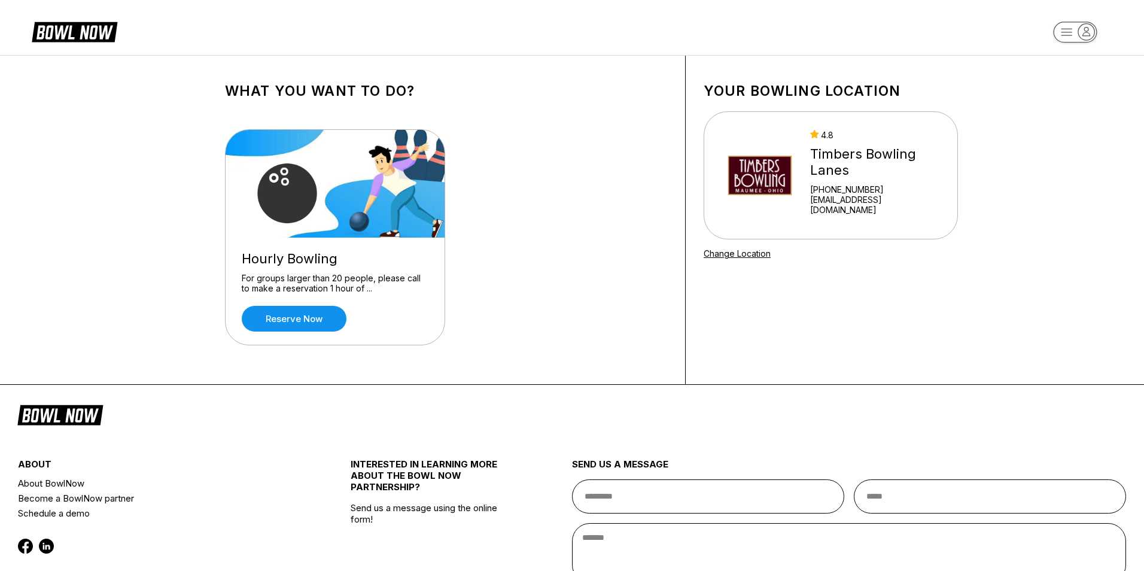 The height and width of the screenshot is (571, 1144). Describe the element at coordinates (849, 468) in the screenshot. I see `div: send us a message` at that location.